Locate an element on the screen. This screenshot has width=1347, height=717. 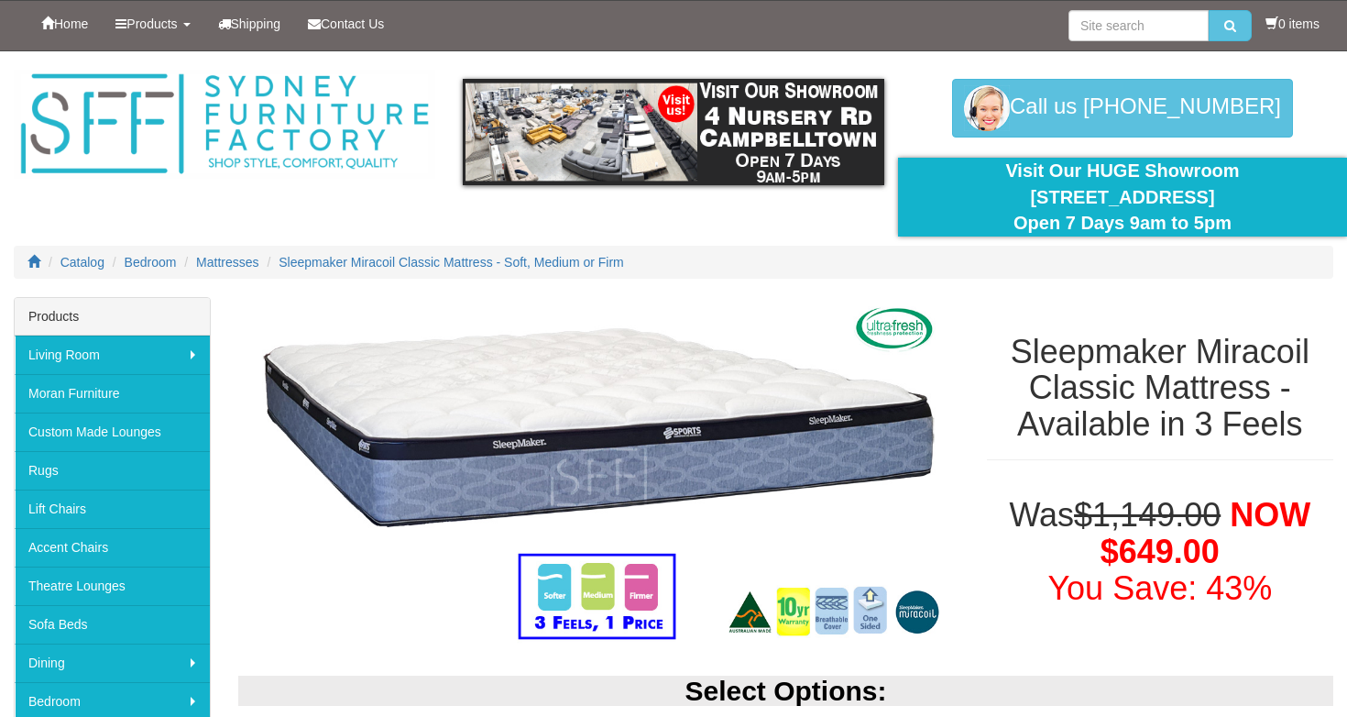
a: Living Room is located at coordinates (112, 355).